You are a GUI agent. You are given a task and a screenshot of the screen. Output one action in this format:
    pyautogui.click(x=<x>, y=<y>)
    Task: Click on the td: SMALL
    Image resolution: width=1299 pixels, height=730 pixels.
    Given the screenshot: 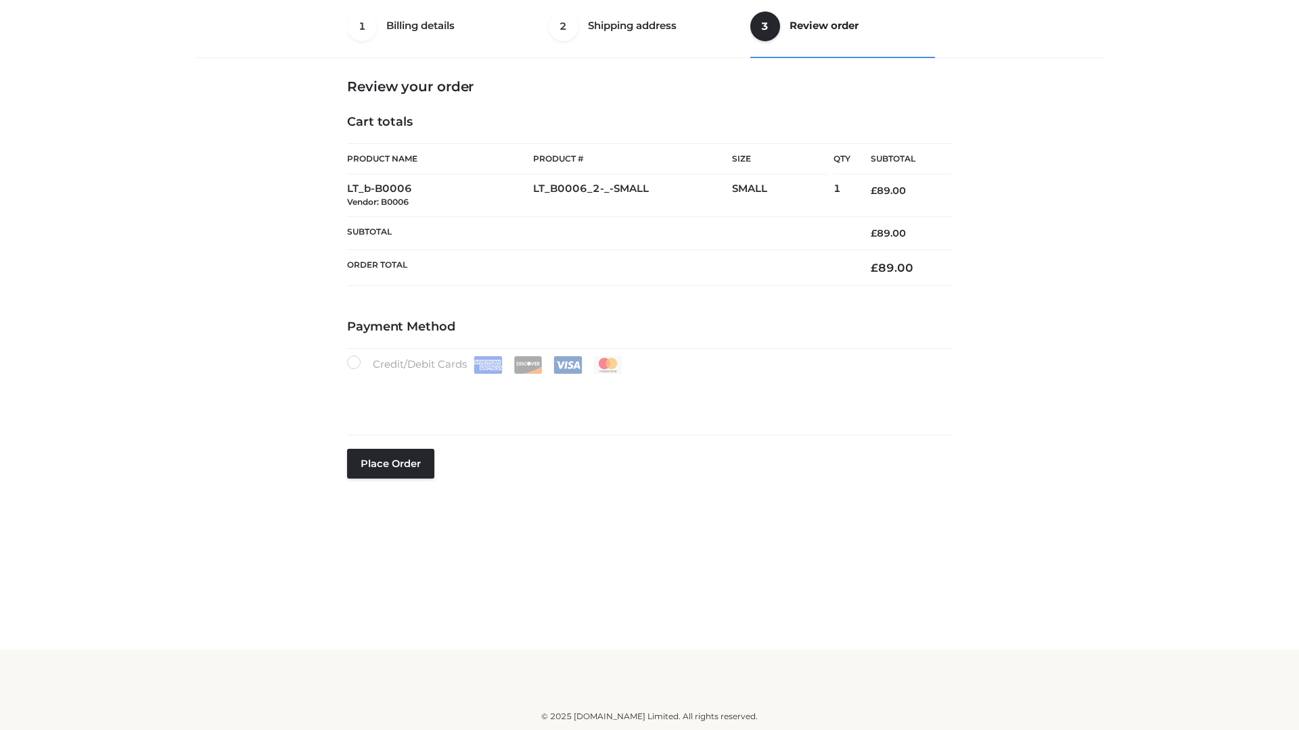 What is the action you would take?
    pyautogui.click(x=783, y=195)
    